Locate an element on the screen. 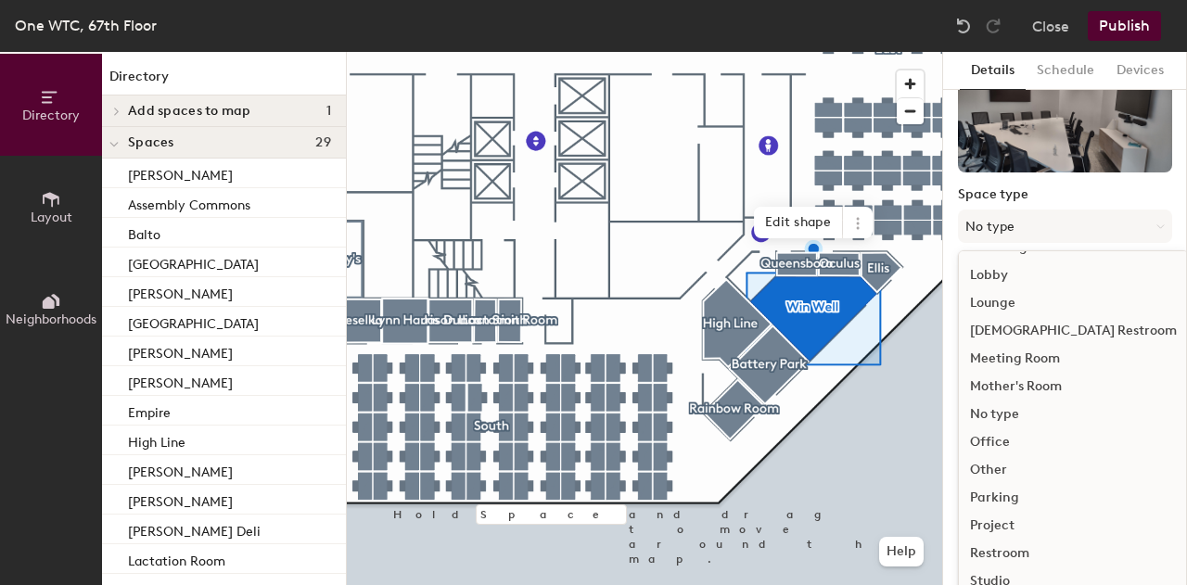 This screenshot has height=585, width=1187. button: Schedule is located at coordinates (1065, 70).